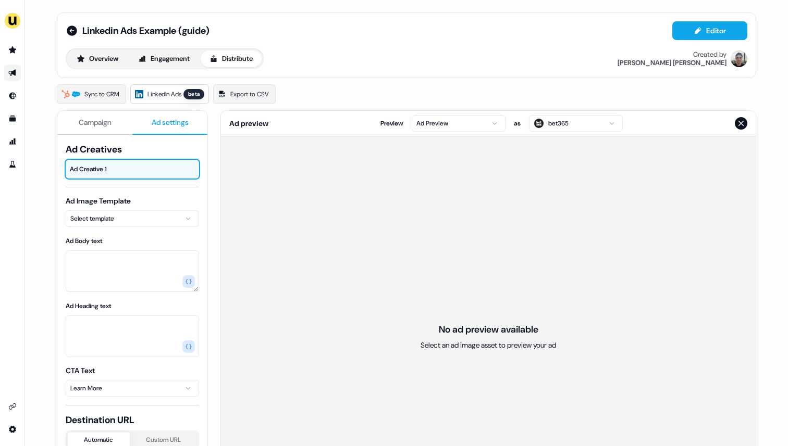 The image size is (788, 446). I want to click on button: Overview, so click(97, 59).